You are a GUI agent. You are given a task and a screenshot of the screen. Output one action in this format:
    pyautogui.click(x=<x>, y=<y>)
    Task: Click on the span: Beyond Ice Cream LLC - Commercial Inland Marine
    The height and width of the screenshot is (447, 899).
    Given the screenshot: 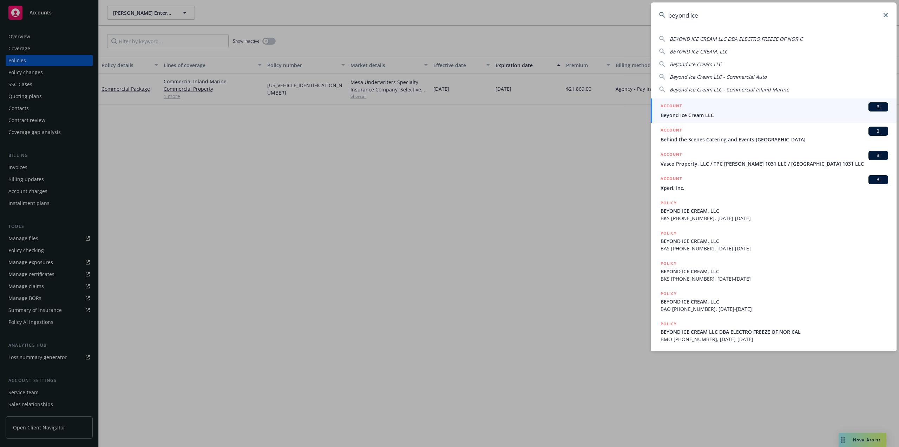 What is the action you would take?
    pyautogui.click(x=730, y=89)
    